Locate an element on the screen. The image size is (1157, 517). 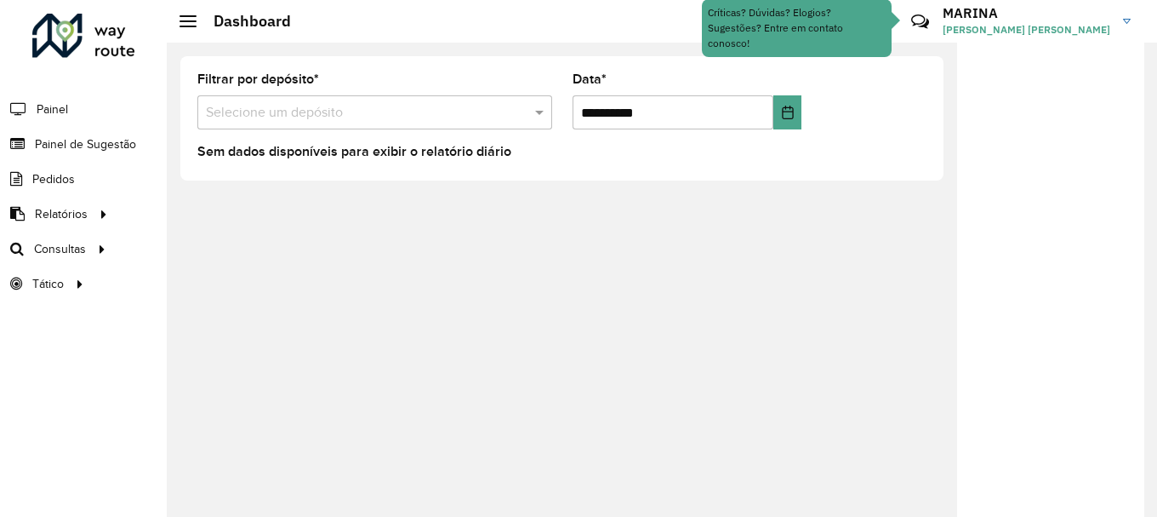
span: Painel de Sugestão is located at coordinates (85, 144).